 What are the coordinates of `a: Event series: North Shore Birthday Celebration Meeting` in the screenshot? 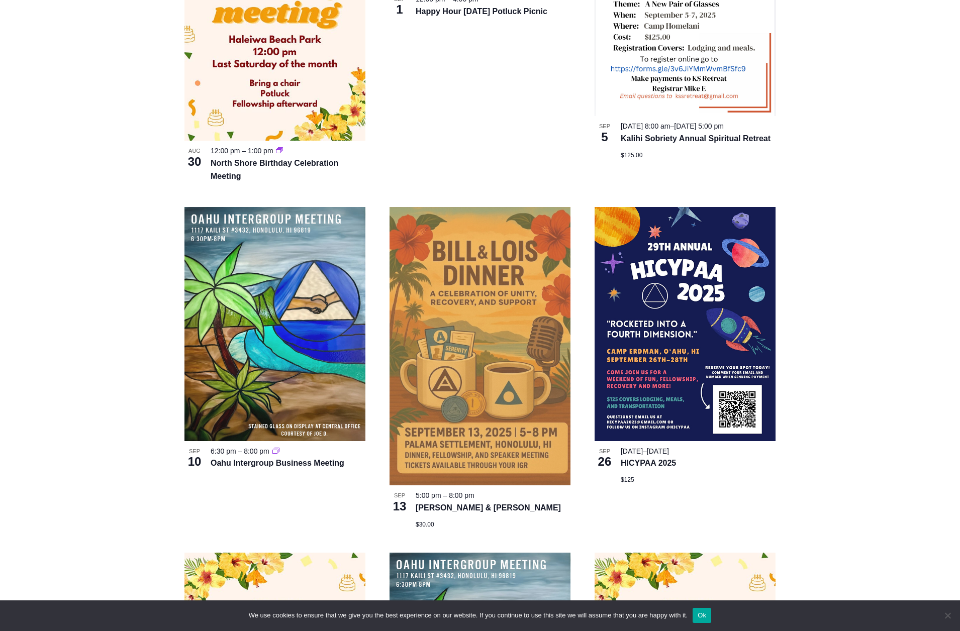 It's located at (279, 151).